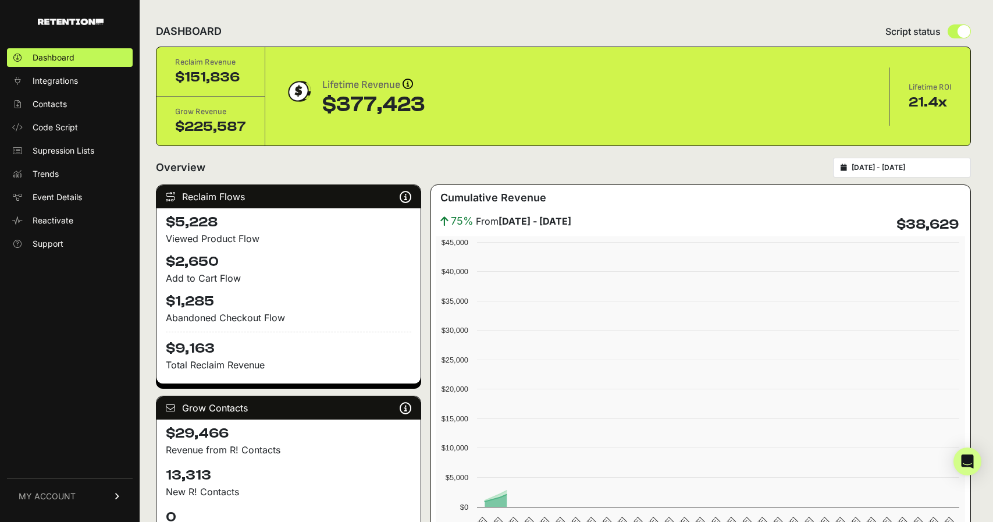 The width and height of the screenshot is (993, 522). Describe the element at coordinates (288, 450) in the screenshot. I see `p: Revenue from R! Contacts` at that location.